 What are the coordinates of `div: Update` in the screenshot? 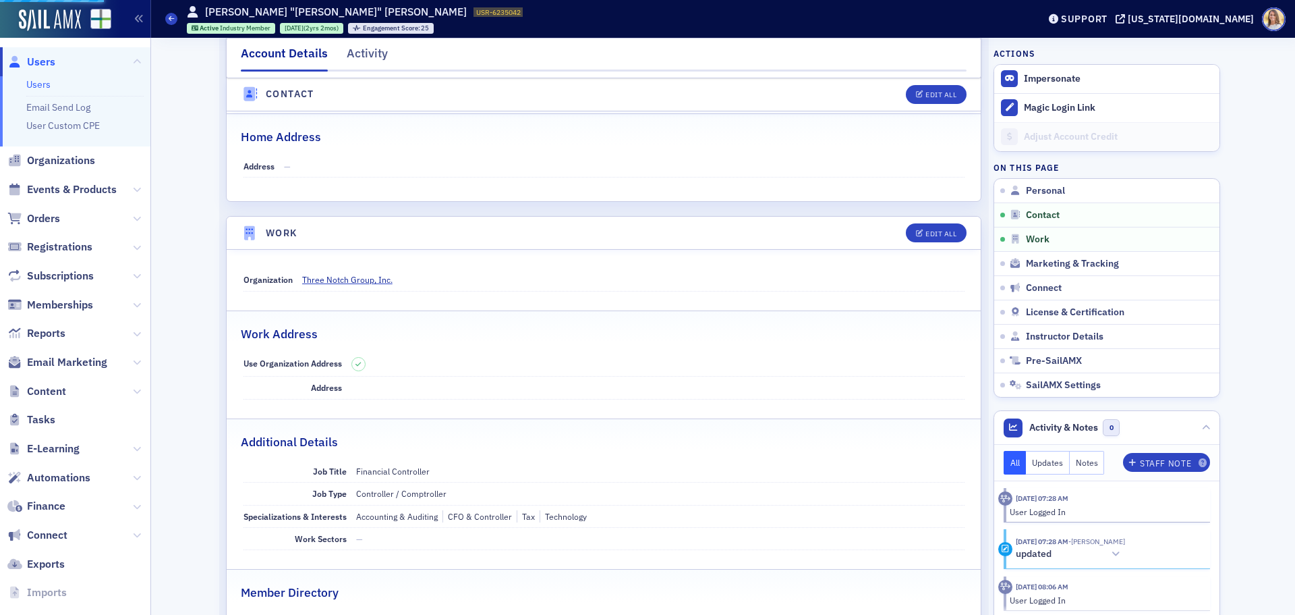 It's located at (1005, 548).